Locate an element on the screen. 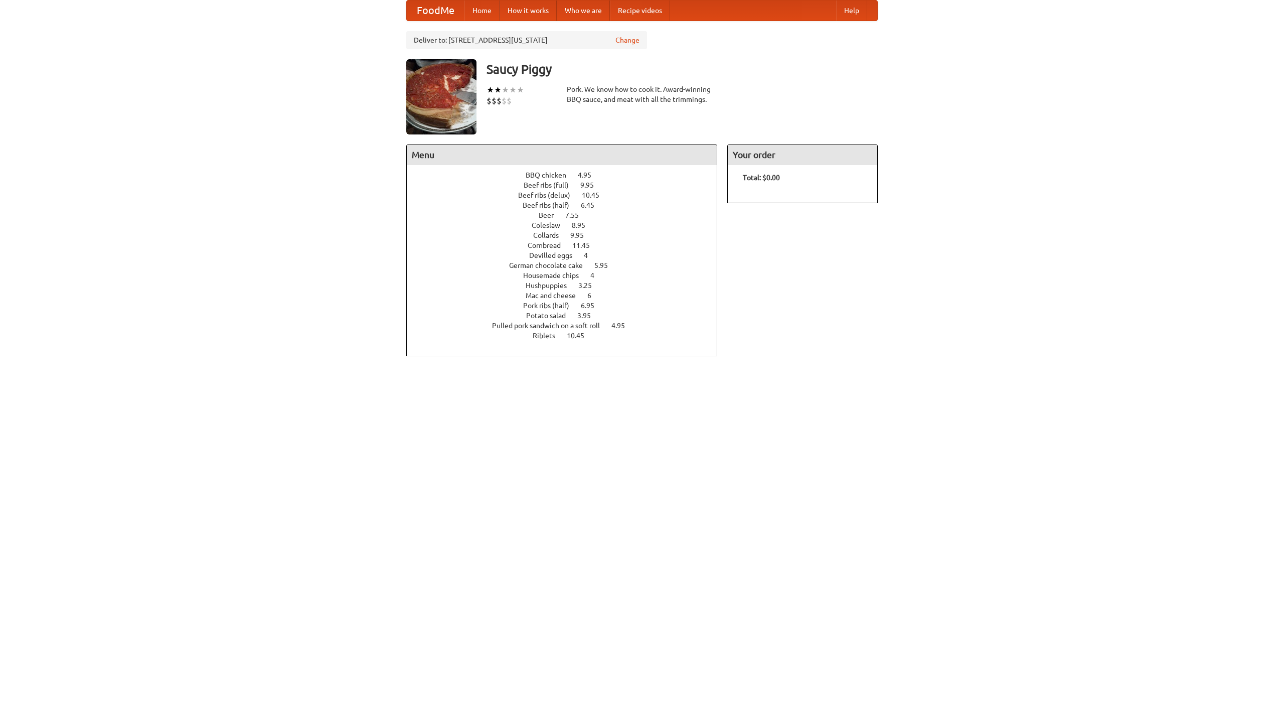  a: Pulled pork sandwich on a soft roll 4.95 is located at coordinates (568, 326).